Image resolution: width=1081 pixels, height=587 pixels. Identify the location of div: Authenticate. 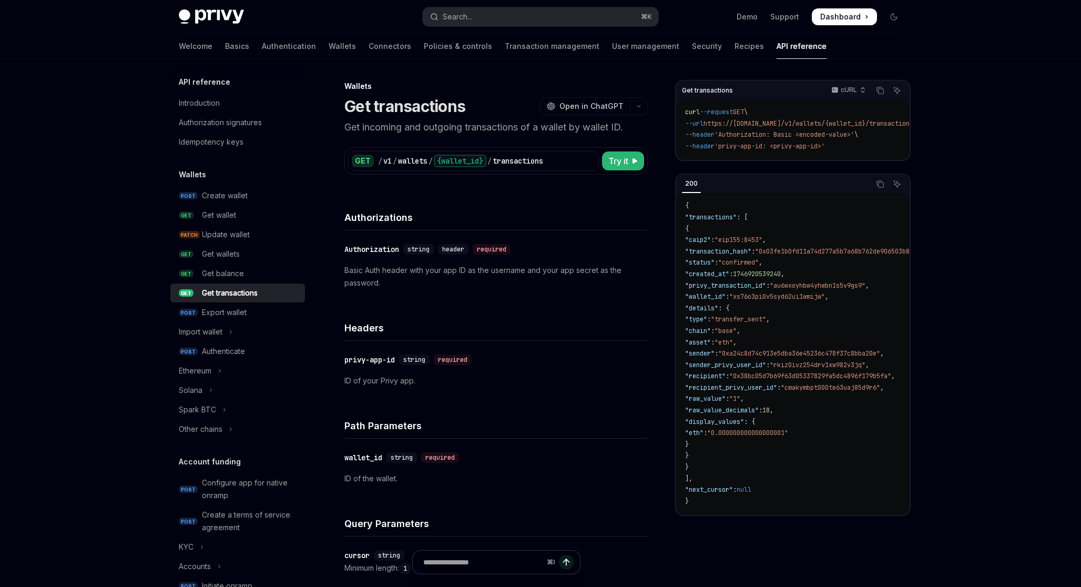
(223, 351).